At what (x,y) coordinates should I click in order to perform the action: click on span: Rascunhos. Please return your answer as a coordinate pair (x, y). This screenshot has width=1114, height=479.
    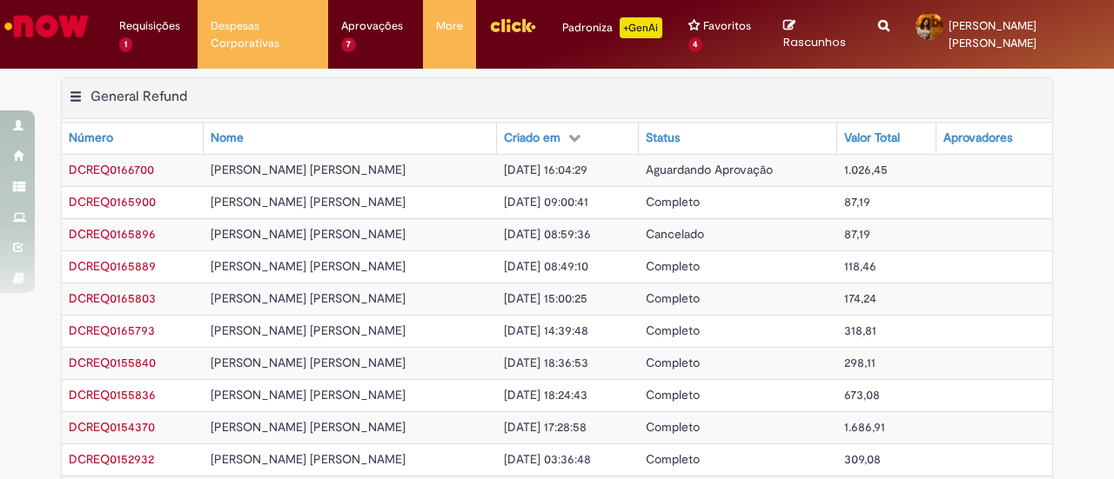
    Looking at the image, I should click on (814, 42).